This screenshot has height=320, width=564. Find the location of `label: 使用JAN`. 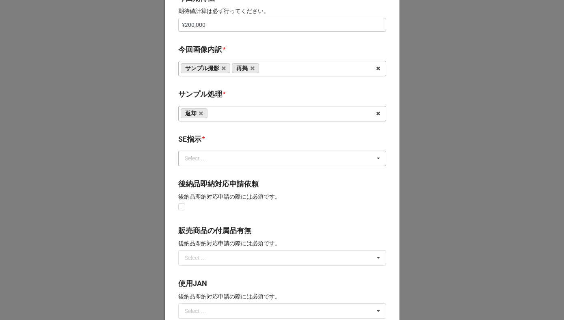

label: 使用JAN is located at coordinates (192, 283).